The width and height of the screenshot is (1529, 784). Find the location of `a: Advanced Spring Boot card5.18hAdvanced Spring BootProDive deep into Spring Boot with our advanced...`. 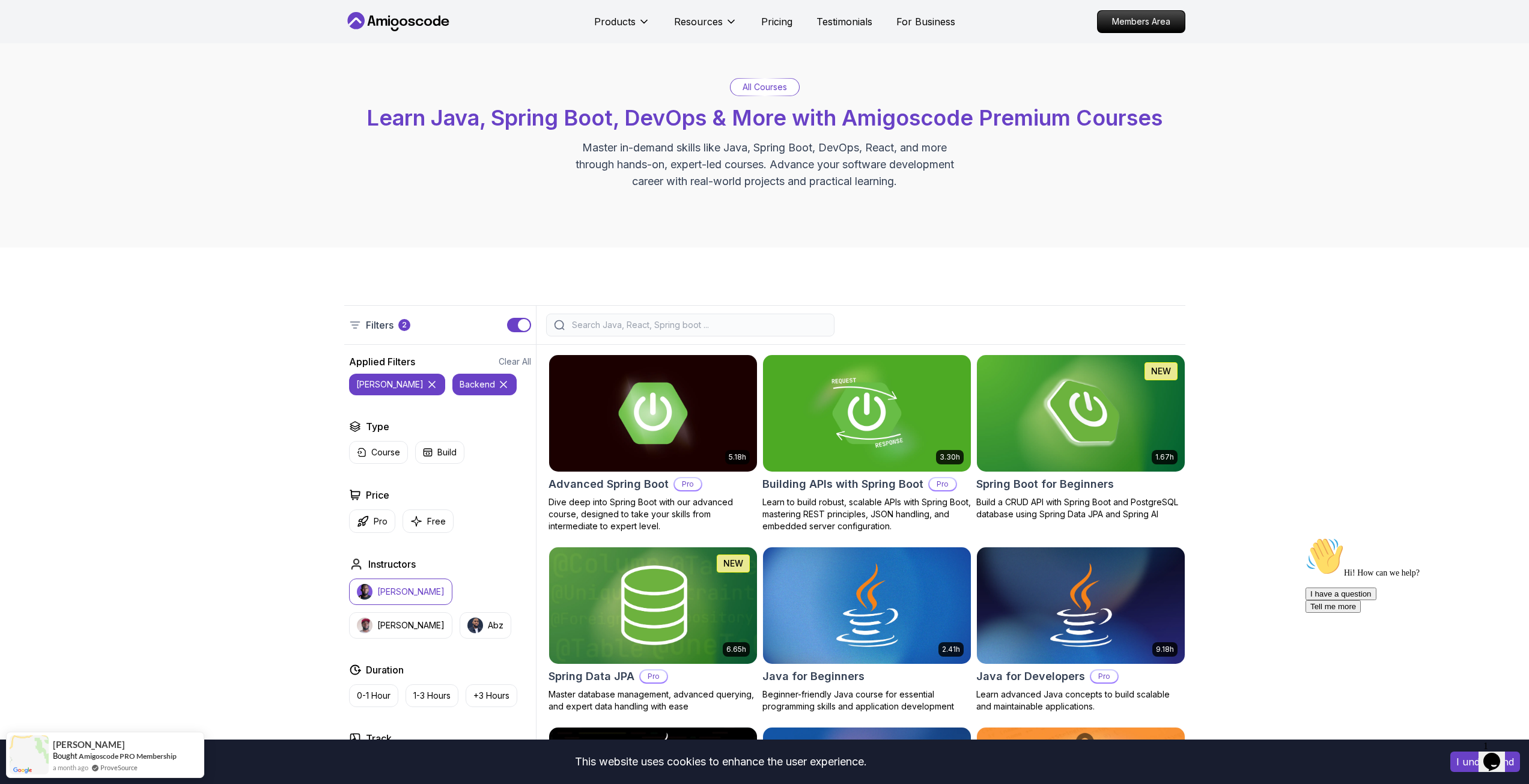

a: Advanced Spring Boot card5.18hAdvanced Spring BootProDive deep into Spring Boot with our advanced... is located at coordinates (653, 443).